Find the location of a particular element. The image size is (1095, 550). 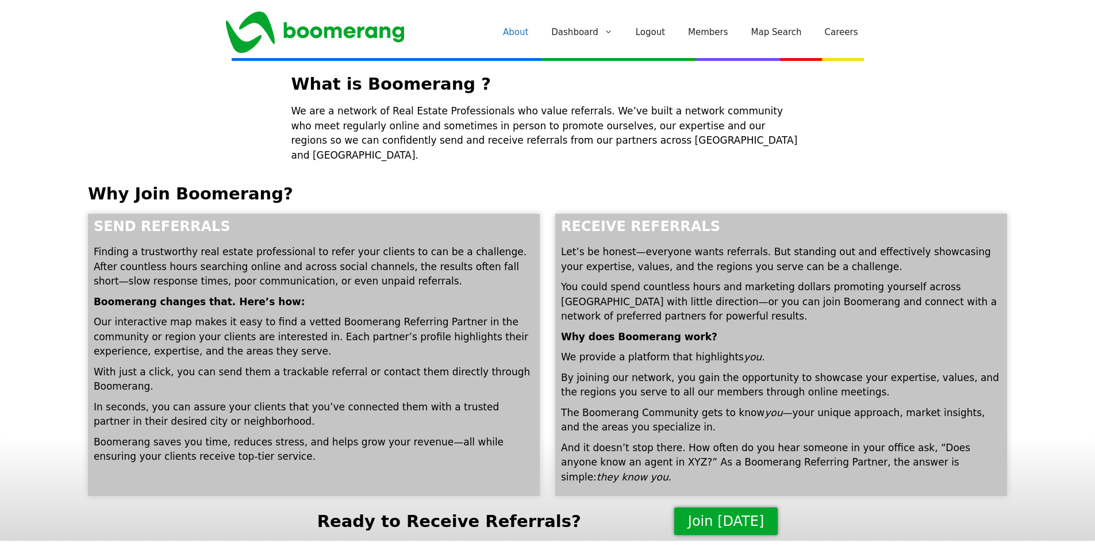

p: We provide a platform that highlights . is located at coordinates (781, 358).